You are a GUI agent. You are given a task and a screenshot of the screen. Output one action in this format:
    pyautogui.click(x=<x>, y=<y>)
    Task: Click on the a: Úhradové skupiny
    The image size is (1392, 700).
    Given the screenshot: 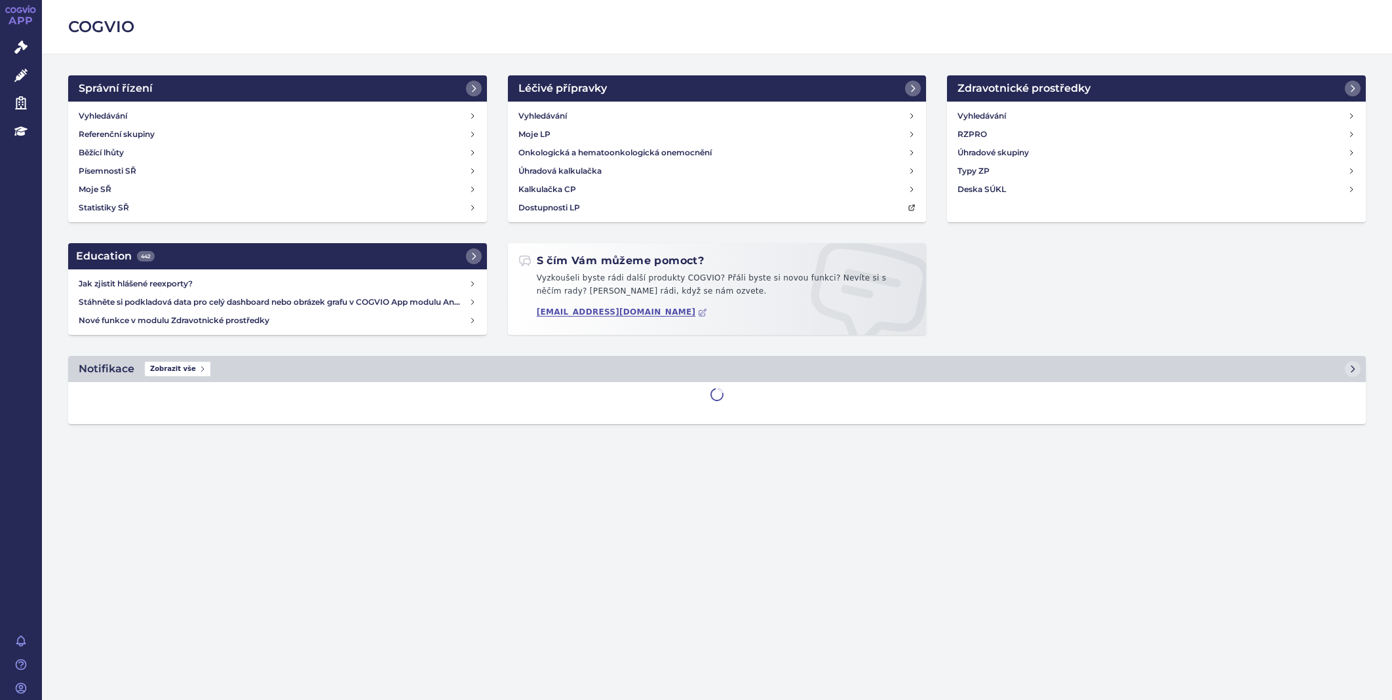 What is the action you would take?
    pyautogui.click(x=1156, y=153)
    